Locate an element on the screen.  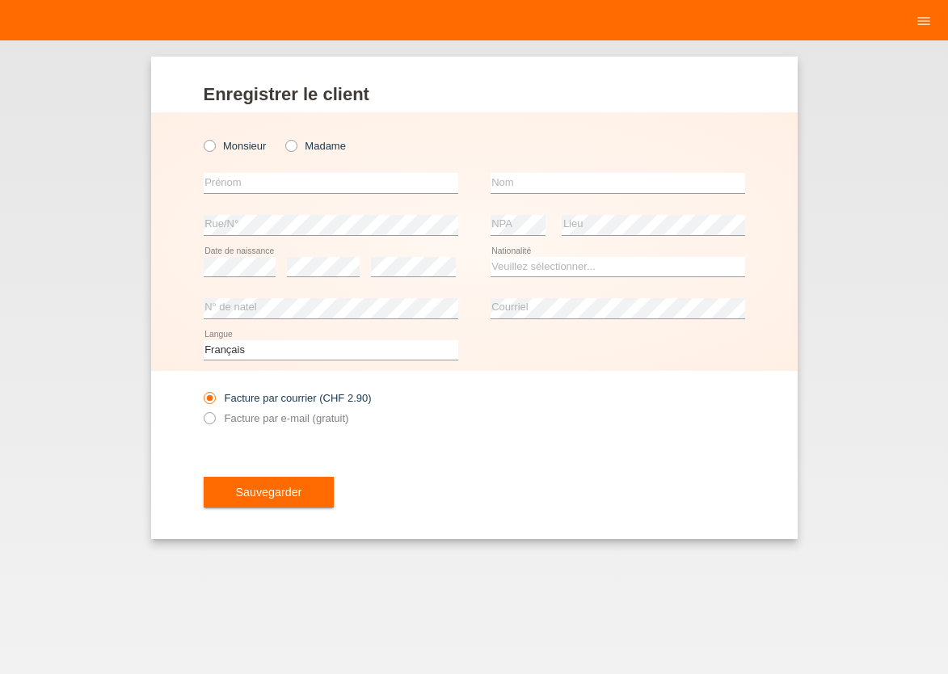
i: menu is located at coordinates (923, 21).